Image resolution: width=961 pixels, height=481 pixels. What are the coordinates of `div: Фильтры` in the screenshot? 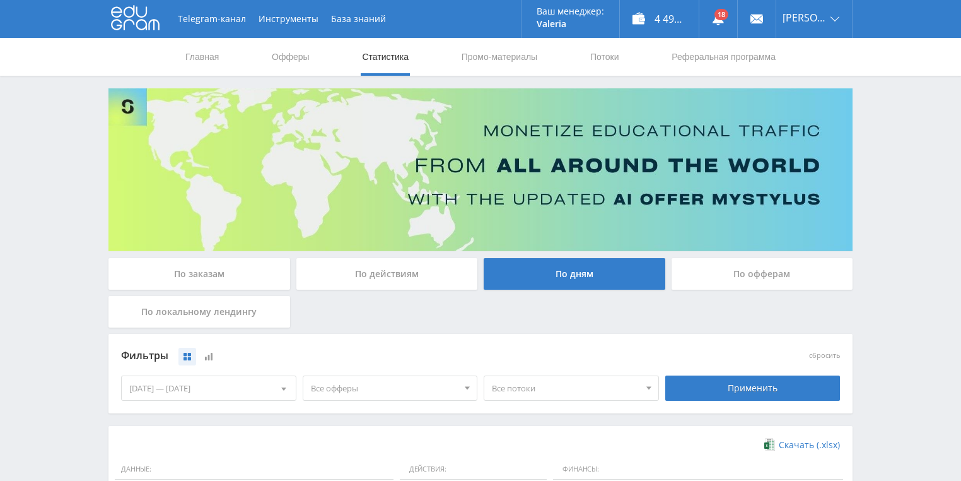 It's located at (390, 356).